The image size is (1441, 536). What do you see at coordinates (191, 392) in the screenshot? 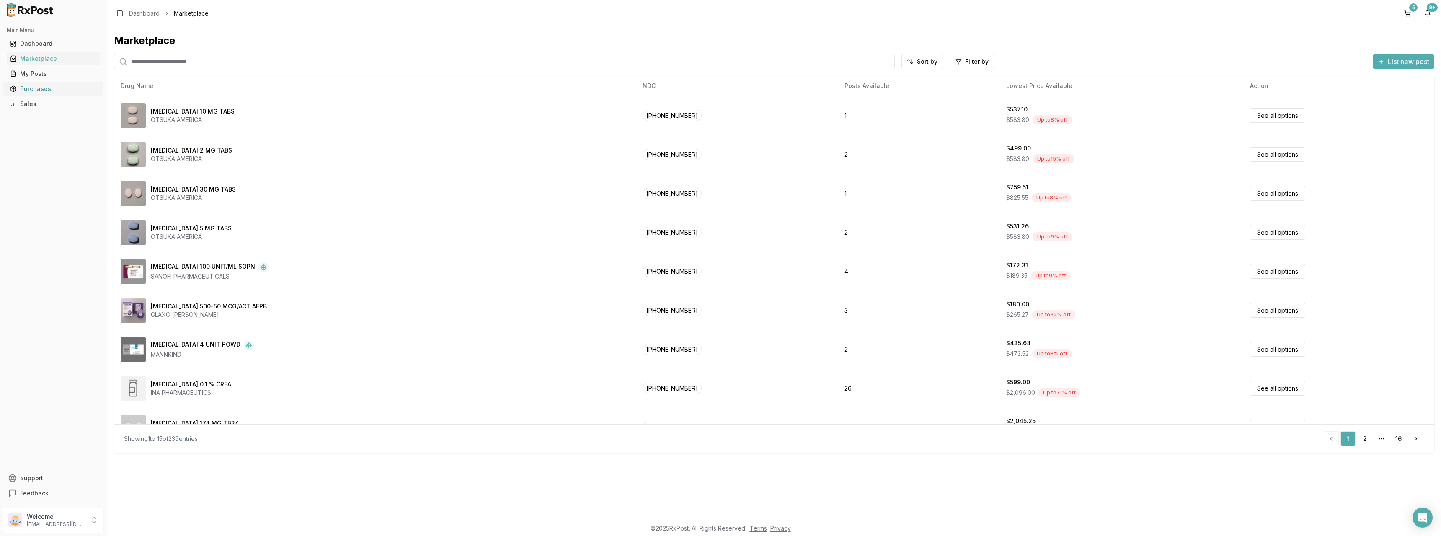
I see `div: INA PHARMACEUTICS` at bounding box center [191, 392].